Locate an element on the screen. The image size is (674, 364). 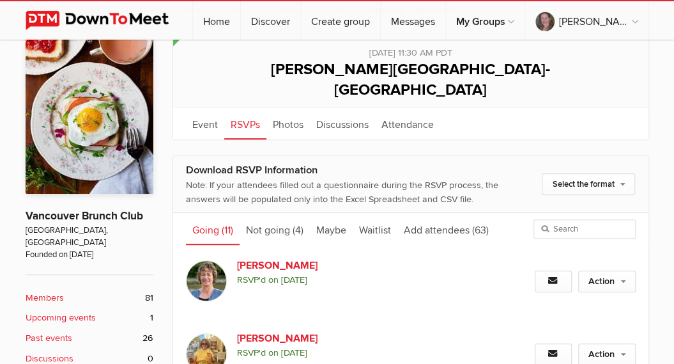
a: Home is located at coordinates (217, 20).